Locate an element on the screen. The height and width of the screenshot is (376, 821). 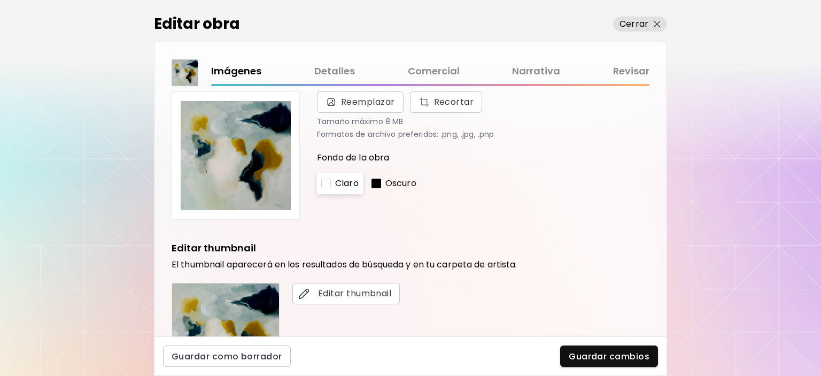
a: Comercial is located at coordinates (434, 71).